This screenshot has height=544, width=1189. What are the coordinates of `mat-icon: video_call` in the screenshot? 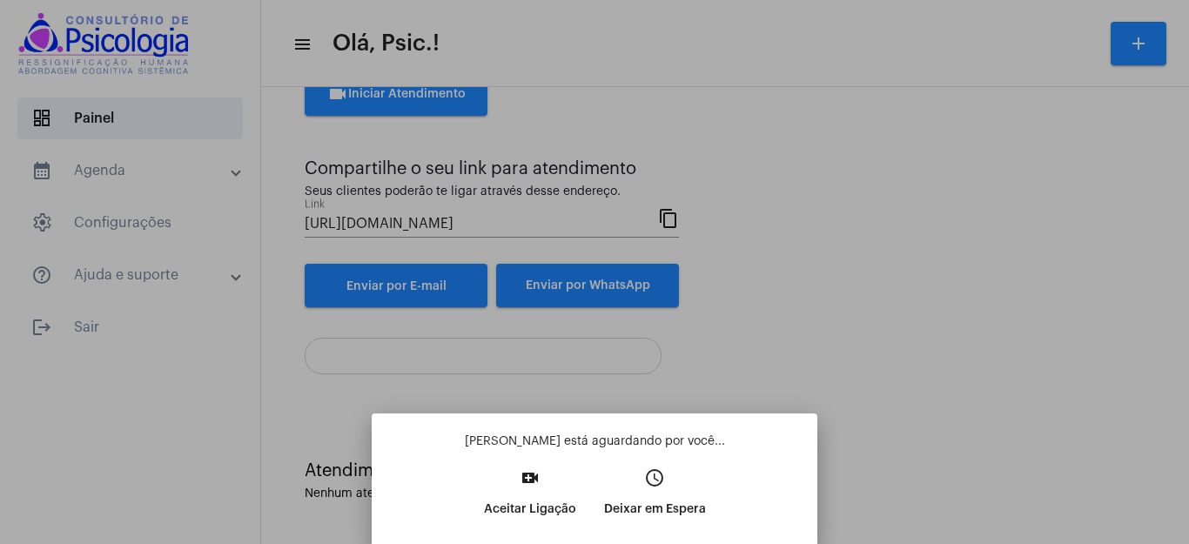 It's located at (530, 478).